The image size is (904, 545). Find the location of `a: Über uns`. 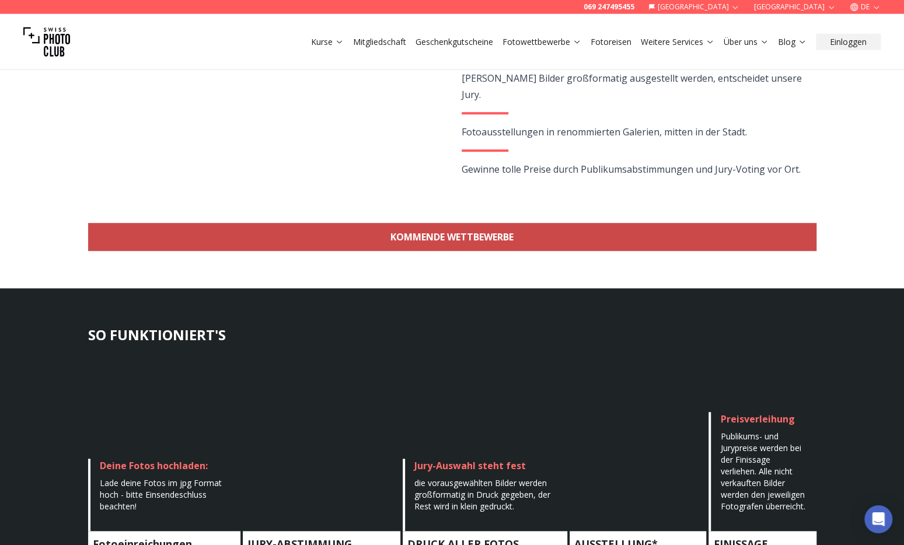

a: Über uns is located at coordinates (746, 42).